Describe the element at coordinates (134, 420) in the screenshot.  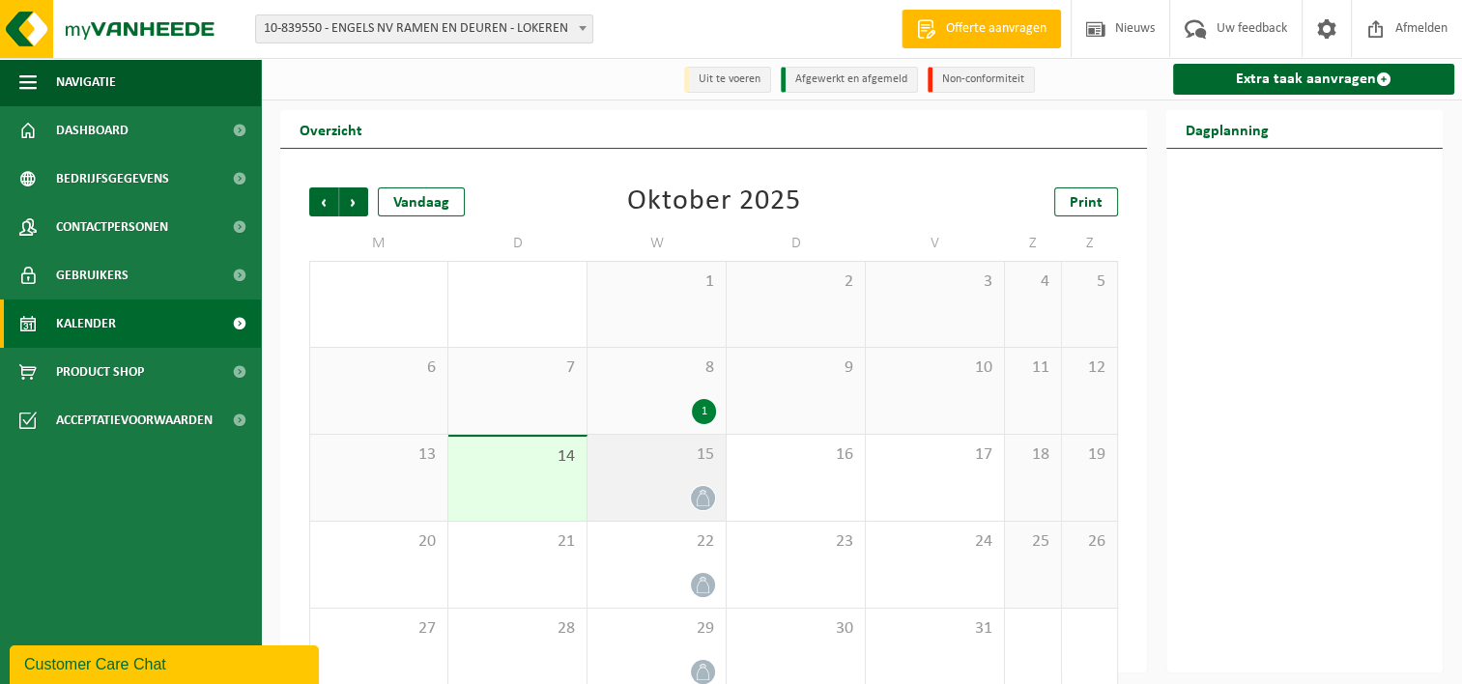
I see `span: Acceptatievoorwaarden` at that location.